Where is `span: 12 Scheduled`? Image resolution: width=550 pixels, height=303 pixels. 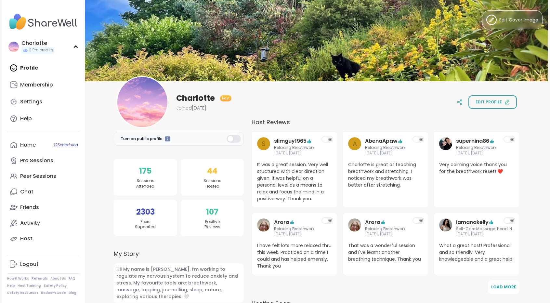
span: 12 Scheduled is located at coordinates (66, 145).